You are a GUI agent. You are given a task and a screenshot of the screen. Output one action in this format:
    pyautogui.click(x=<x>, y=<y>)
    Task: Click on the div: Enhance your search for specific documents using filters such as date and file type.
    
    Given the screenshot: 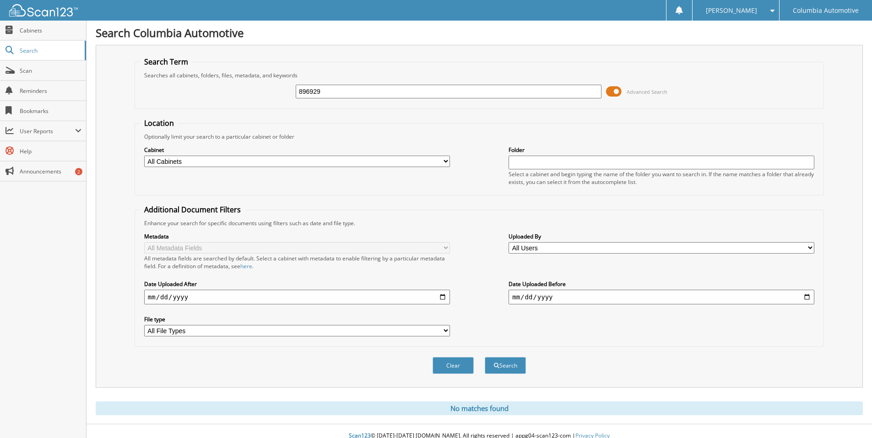 What is the action you would take?
    pyautogui.click(x=479, y=223)
    